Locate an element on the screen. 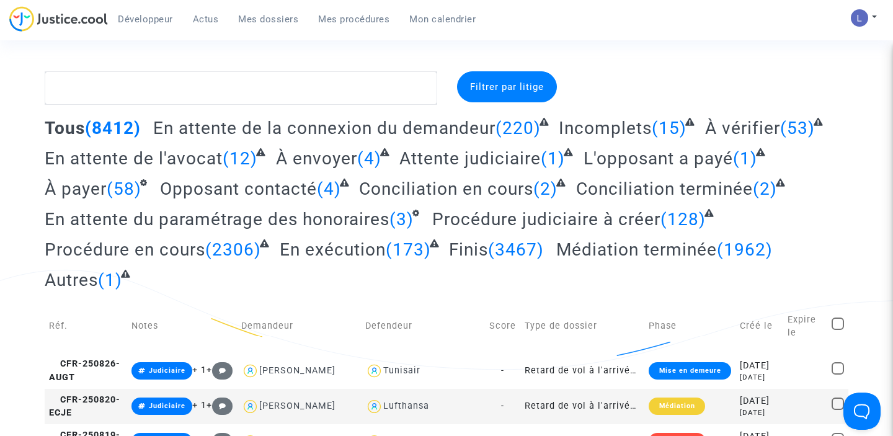 The width and height of the screenshot is (893, 436). span: En exécution is located at coordinates (332, 249).